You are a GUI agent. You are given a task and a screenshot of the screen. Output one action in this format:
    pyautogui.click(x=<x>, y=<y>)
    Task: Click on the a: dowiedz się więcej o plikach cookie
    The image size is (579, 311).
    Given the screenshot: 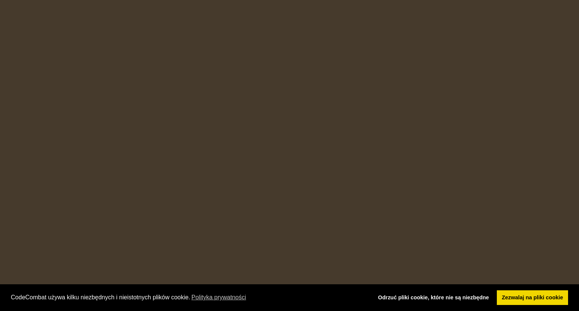 What is the action you would take?
    pyautogui.click(x=218, y=298)
    